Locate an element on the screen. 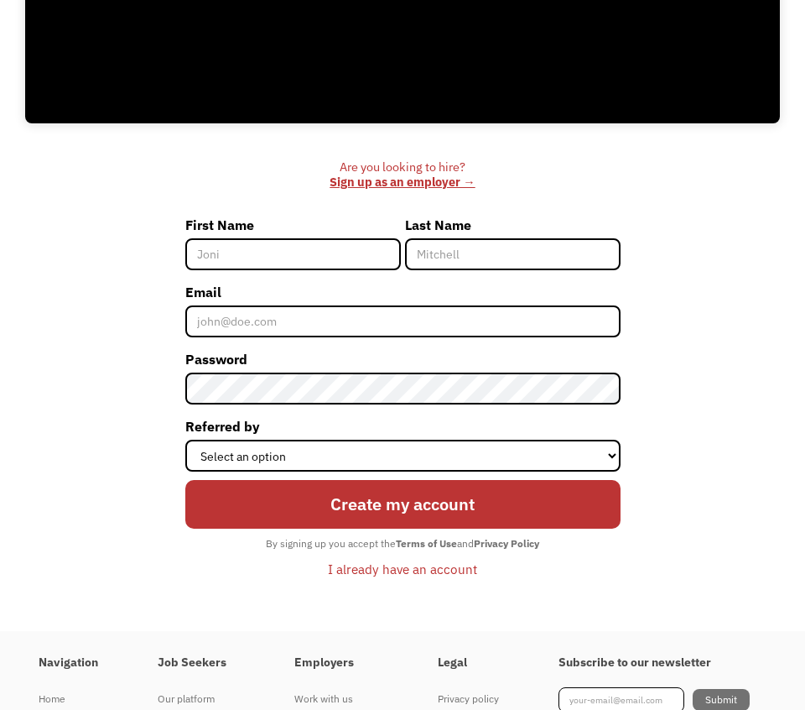  label: Email is located at coordinates (403, 292).